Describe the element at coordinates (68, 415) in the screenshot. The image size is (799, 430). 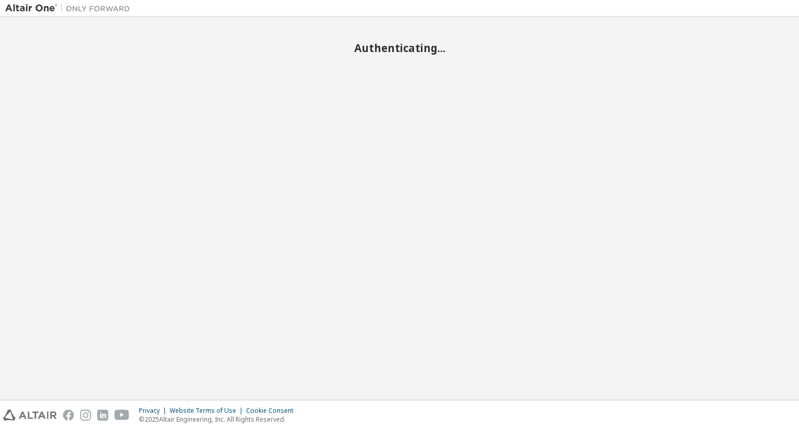
I see `img: facebook.svg` at that location.